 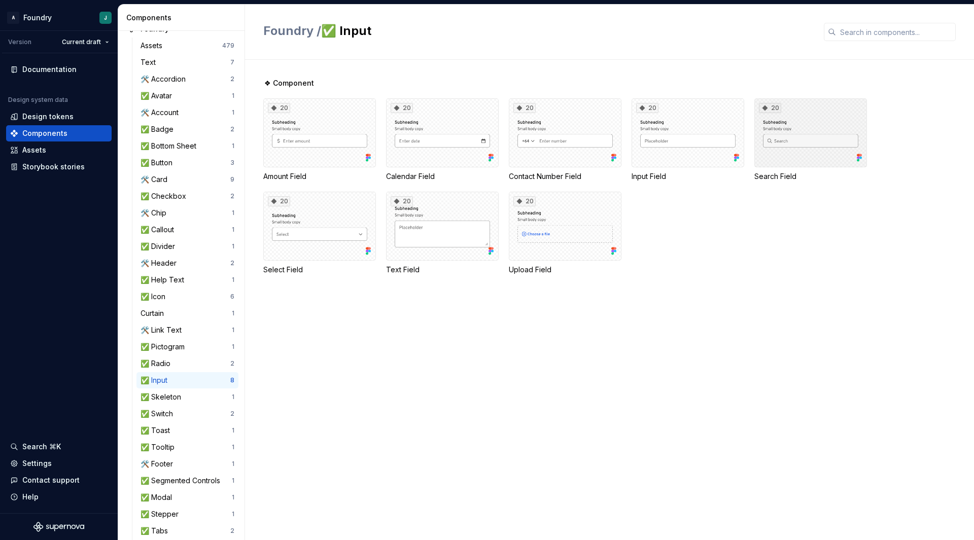 What do you see at coordinates (565, 270) in the screenshot?
I see `div: Upload Field` at bounding box center [565, 270].